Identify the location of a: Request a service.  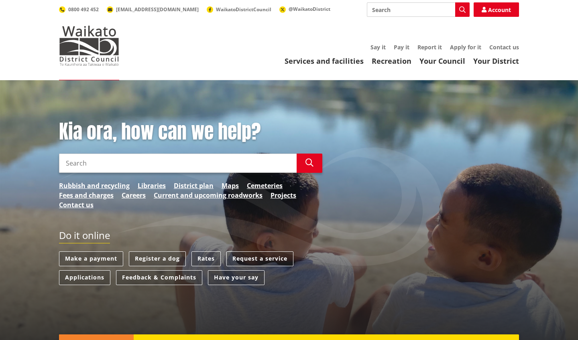
(260, 259).